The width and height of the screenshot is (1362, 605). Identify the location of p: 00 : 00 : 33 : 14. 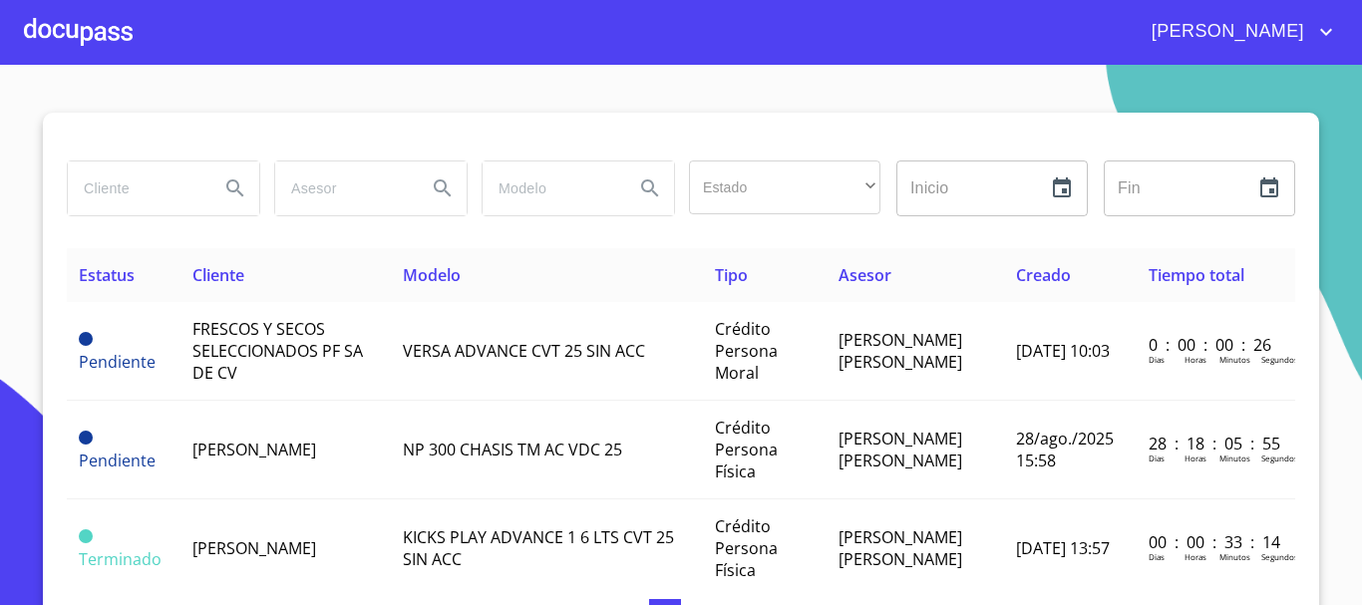
(1215, 542).